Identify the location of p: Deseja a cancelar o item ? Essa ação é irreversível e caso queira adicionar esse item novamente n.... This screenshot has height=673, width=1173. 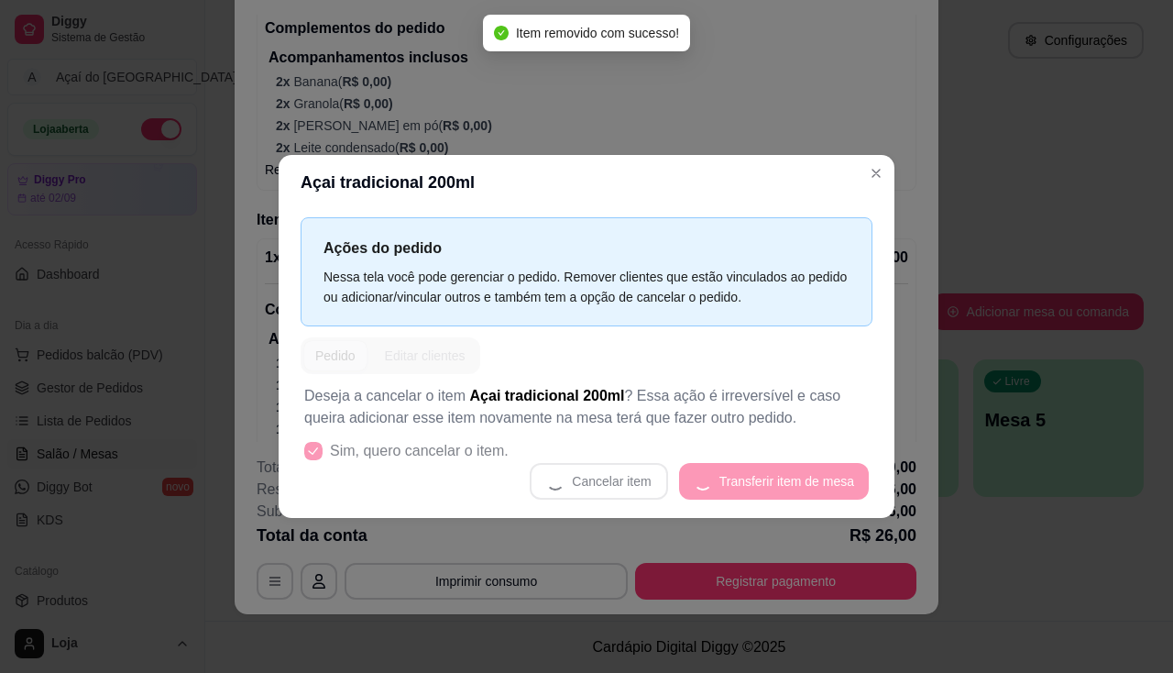
(587, 407).